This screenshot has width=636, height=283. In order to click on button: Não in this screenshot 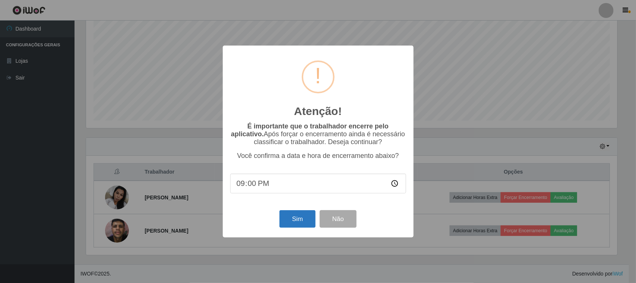, I will do `click(338, 218)`.